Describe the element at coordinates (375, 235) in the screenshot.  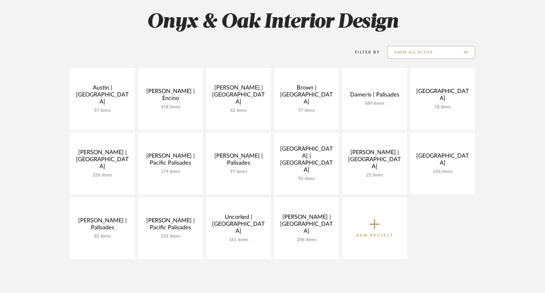
I see `p: New Project` at that location.